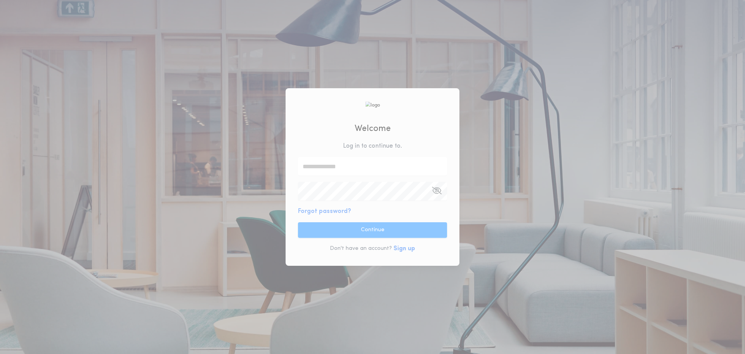 The height and width of the screenshot is (354, 745). I want to click on img: logo, so click(373, 105).